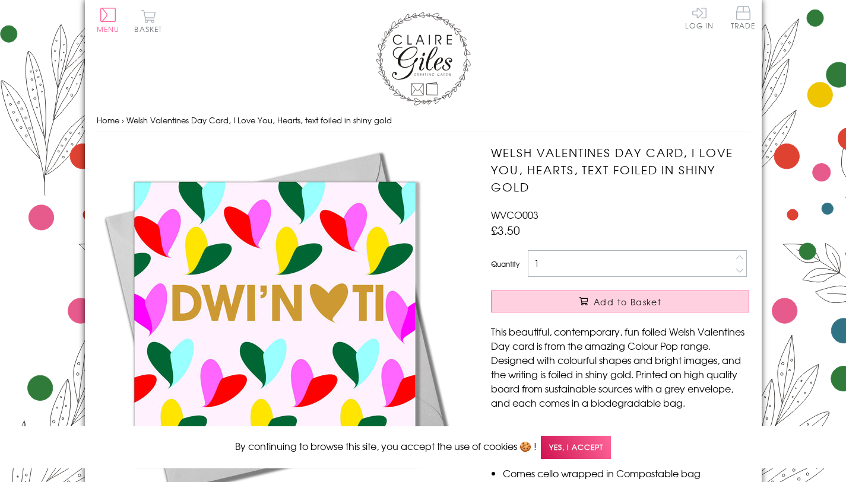  What do you see at coordinates (619, 367) in the screenshot?
I see `p: This beautiful, contemporary, fun foiled Welsh Valentines Day card is from the amazing Colour Pop...` at bounding box center [619, 367].